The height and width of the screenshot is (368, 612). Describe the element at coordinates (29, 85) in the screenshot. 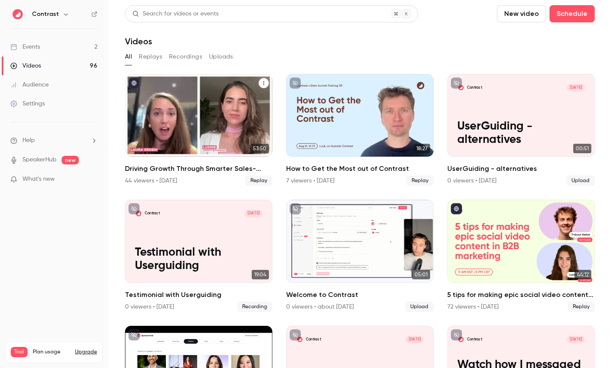

I see `div: Audience` at that location.